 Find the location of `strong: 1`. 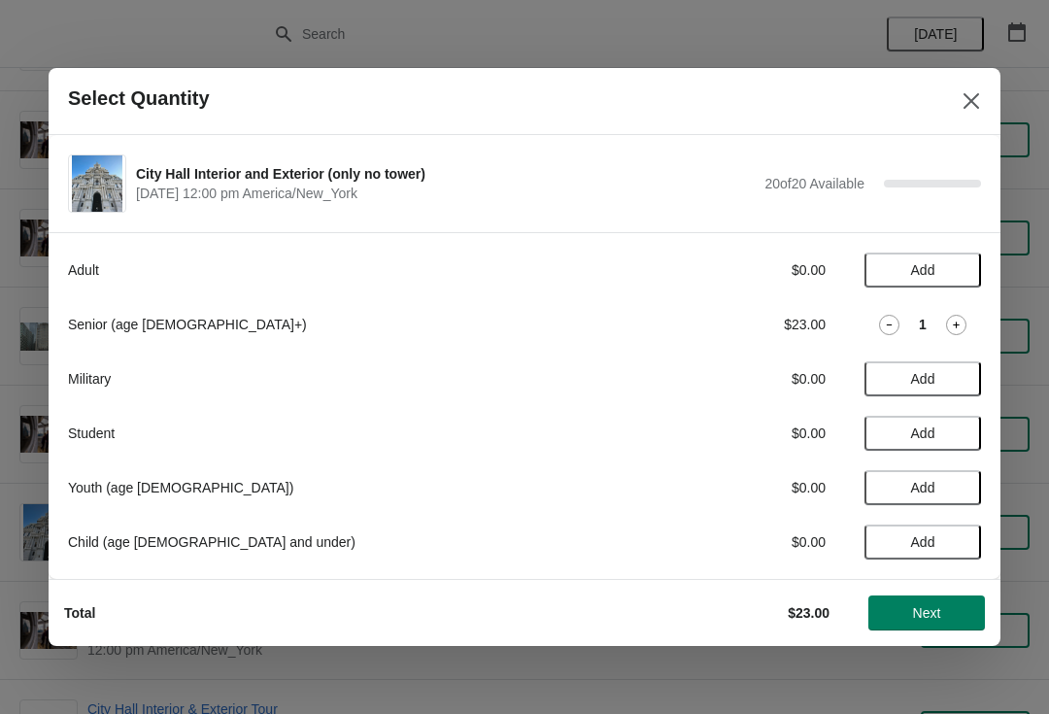

strong: 1 is located at coordinates (922, 324).